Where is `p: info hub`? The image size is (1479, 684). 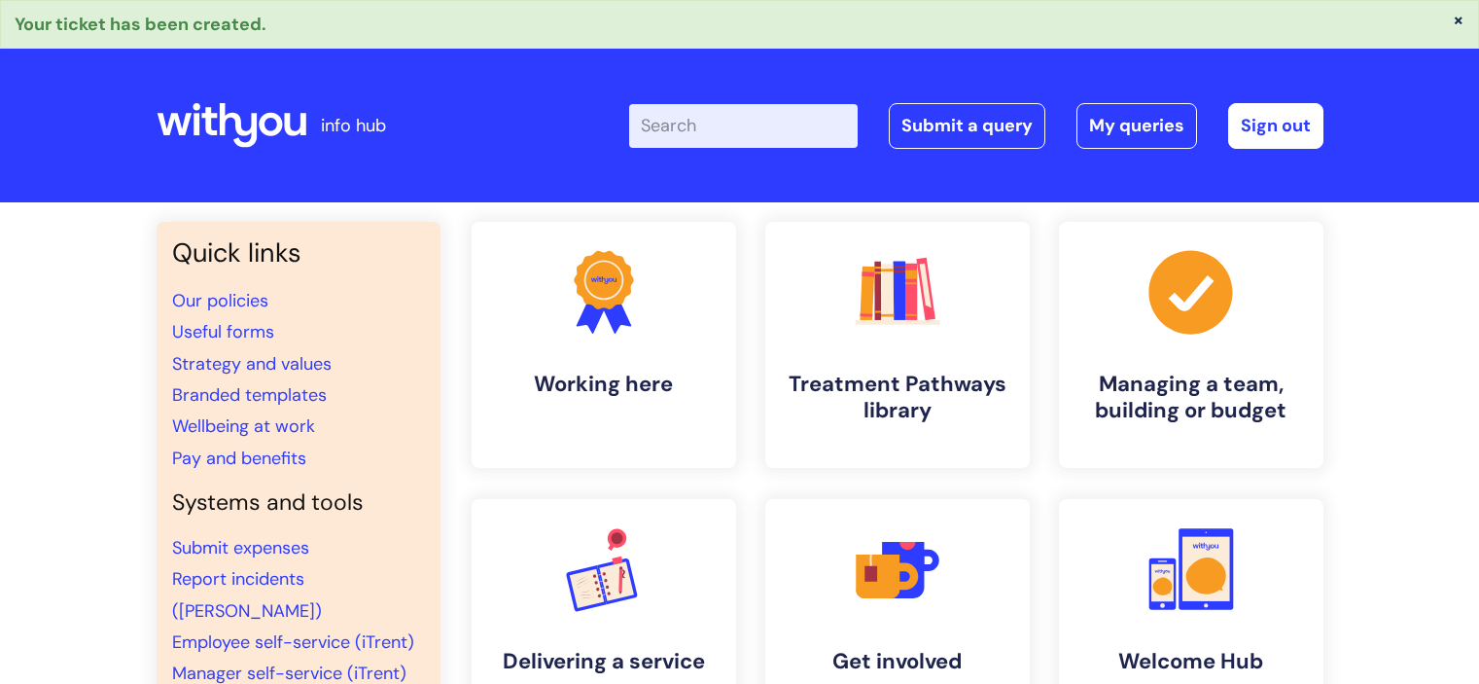
p: info hub is located at coordinates (353, 125).